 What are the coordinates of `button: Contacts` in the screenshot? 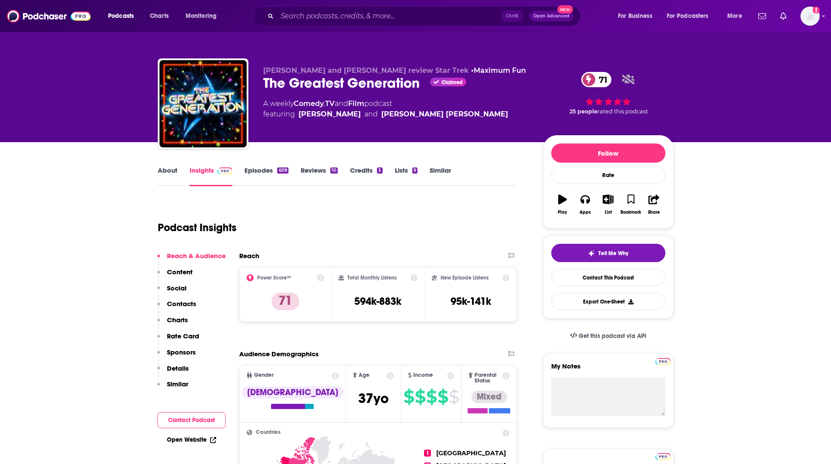 It's located at (176, 307).